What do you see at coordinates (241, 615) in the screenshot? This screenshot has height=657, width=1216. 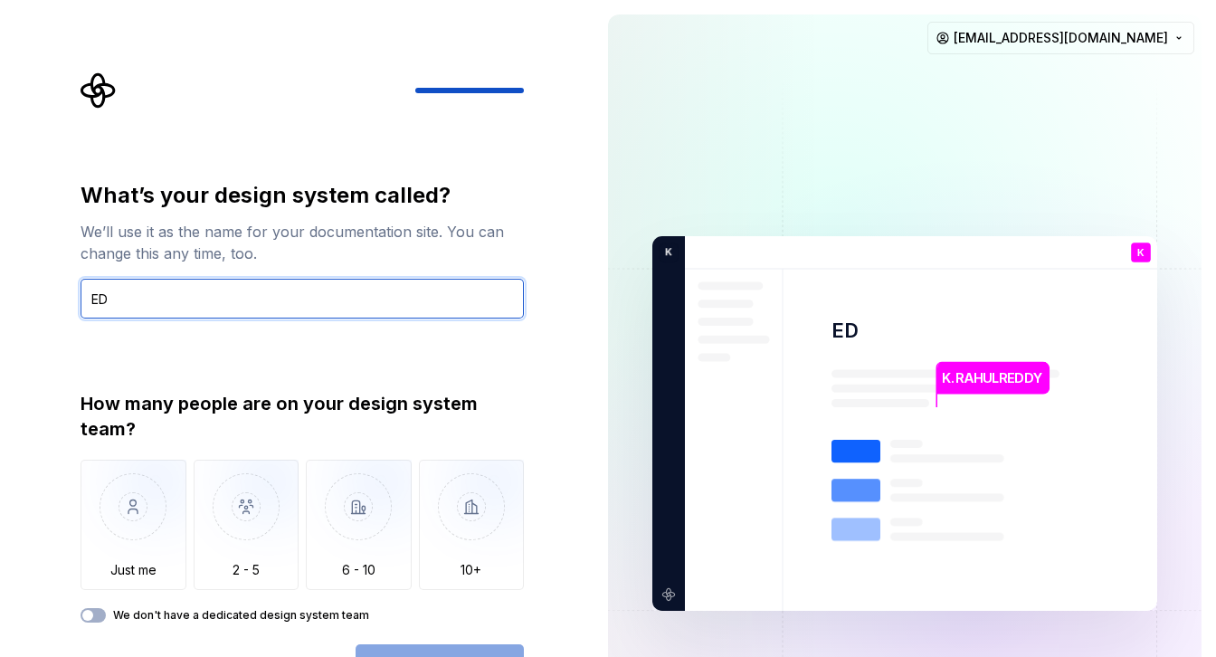 I see `label: We don't have a dedicated design system team` at bounding box center [241, 615].